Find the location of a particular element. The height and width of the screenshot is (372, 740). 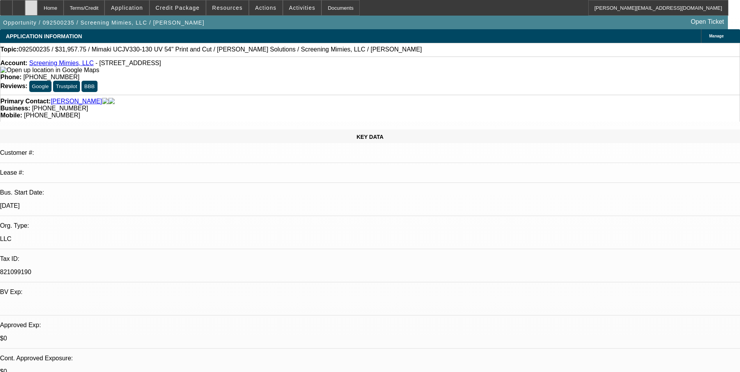

span: Activities is located at coordinates (303, 8).